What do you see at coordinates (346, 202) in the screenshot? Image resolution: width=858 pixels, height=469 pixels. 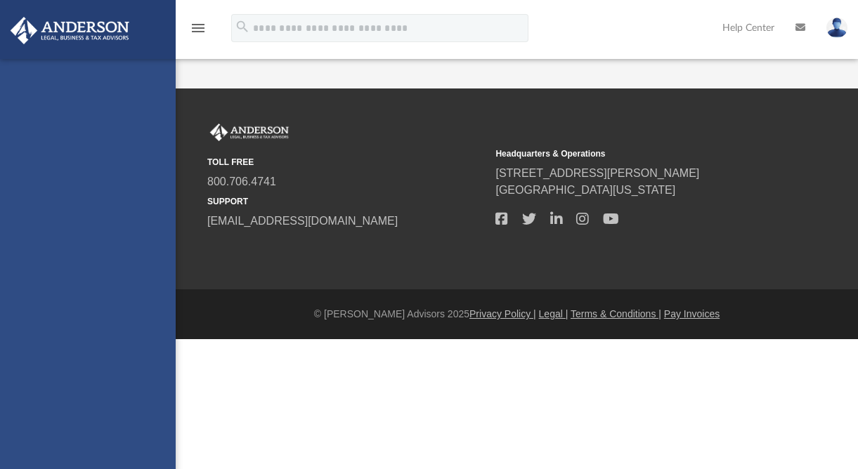 I see `small: SUPPORT` at bounding box center [346, 202].